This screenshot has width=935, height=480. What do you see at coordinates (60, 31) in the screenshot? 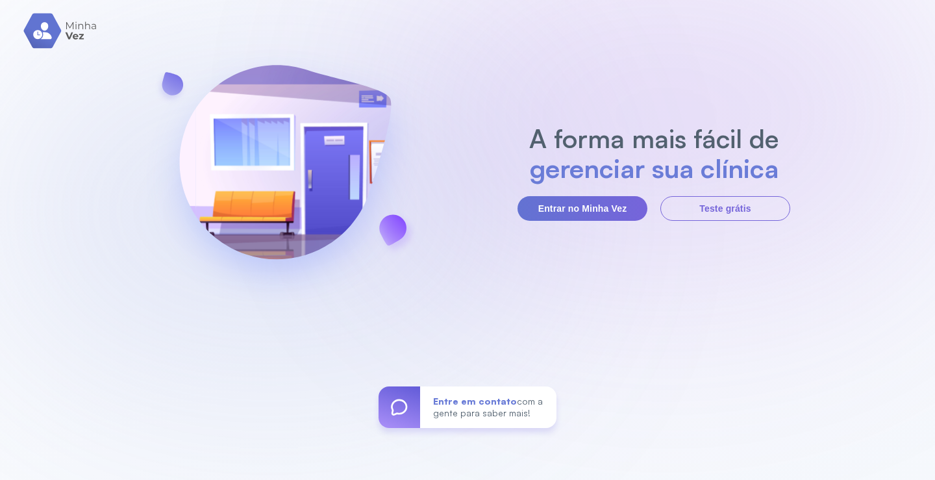
I see `img: logo.svg` at bounding box center [60, 31].